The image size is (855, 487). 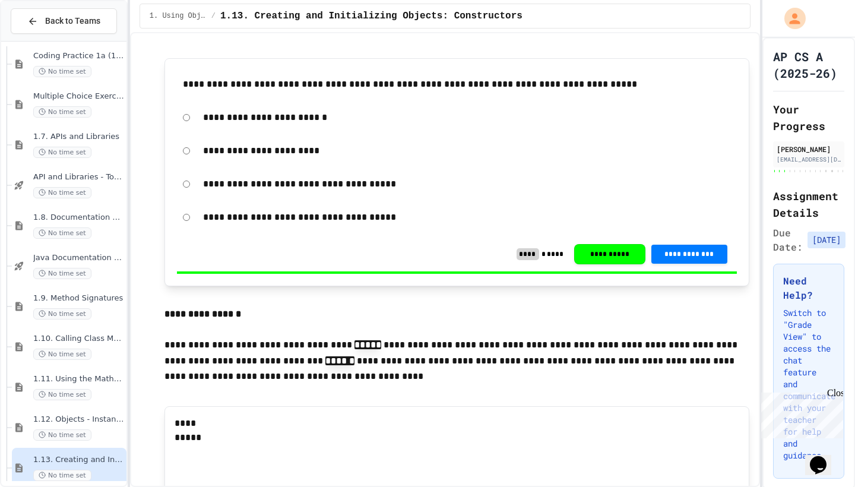 What do you see at coordinates (78, 258) in the screenshot?
I see `span: Java Documentation with Comments - Topic 1.8` at bounding box center [78, 258].